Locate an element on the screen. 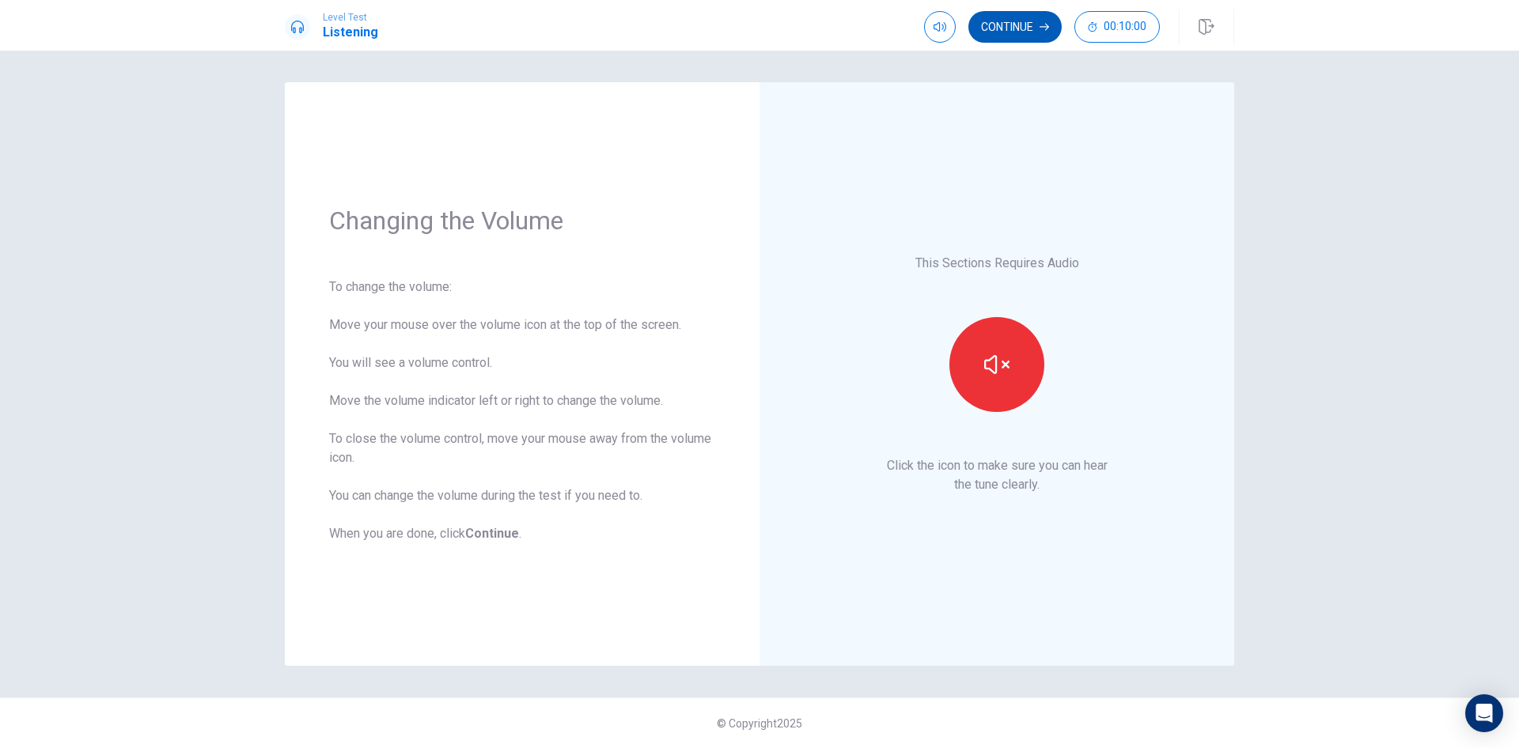 This screenshot has height=748, width=1519. b: Continue is located at coordinates (492, 533).